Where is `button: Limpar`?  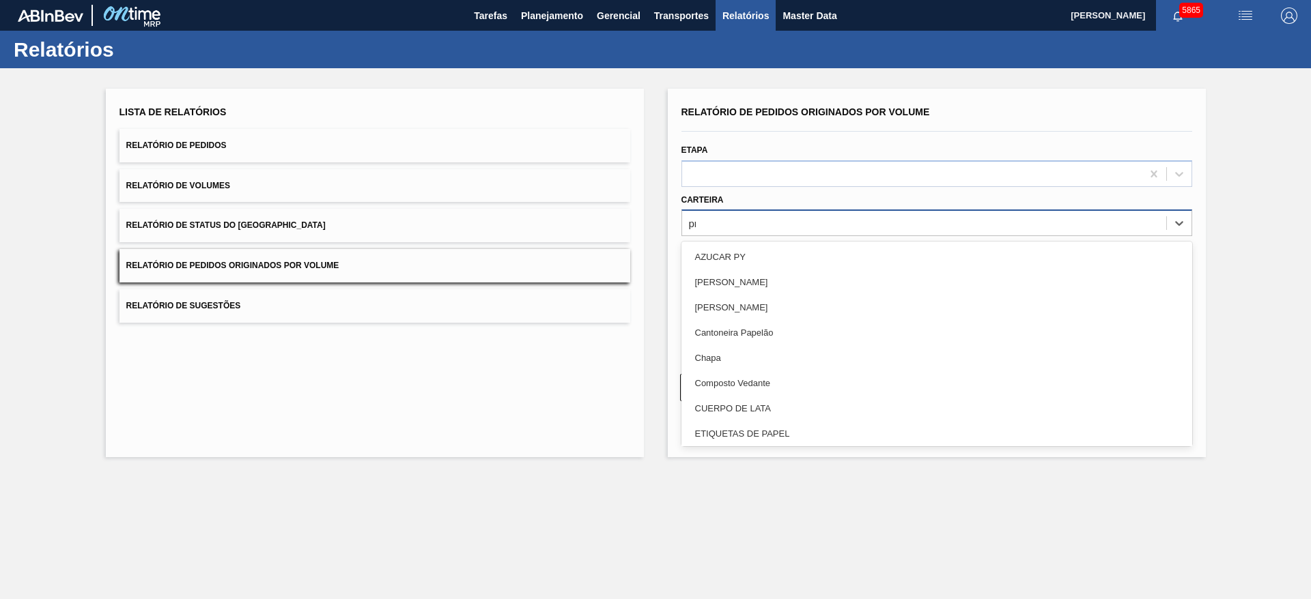
button: Limpar is located at coordinates (805, 388).